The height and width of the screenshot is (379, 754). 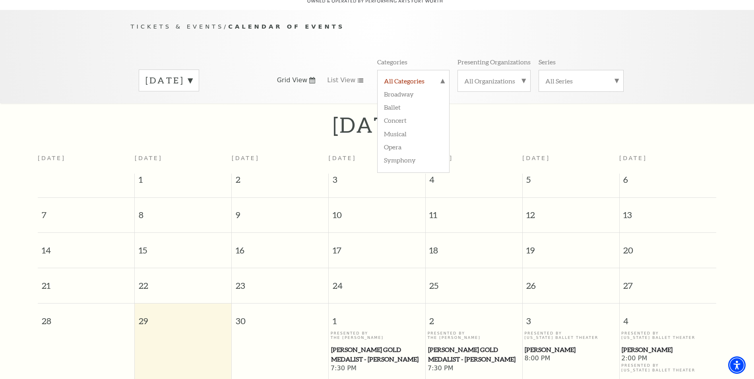 I want to click on span: 24, so click(x=377, y=282).